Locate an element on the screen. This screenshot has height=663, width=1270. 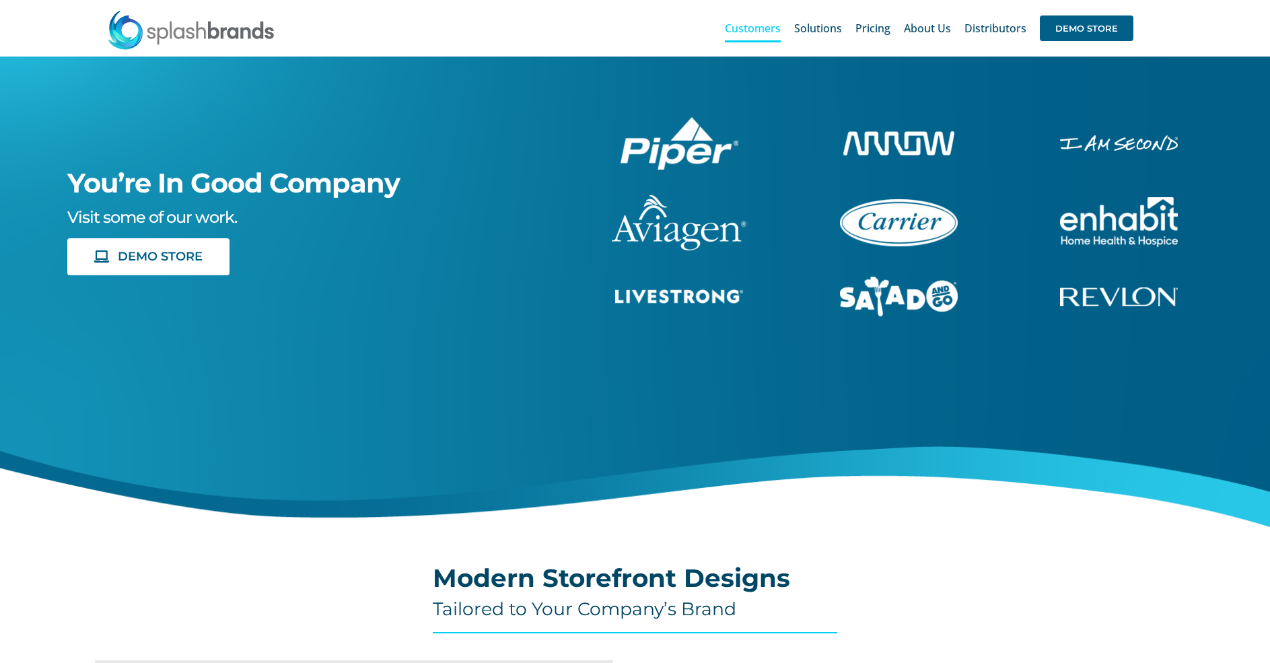
a: revlon-flat-white is located at coordinates (1119, 293).